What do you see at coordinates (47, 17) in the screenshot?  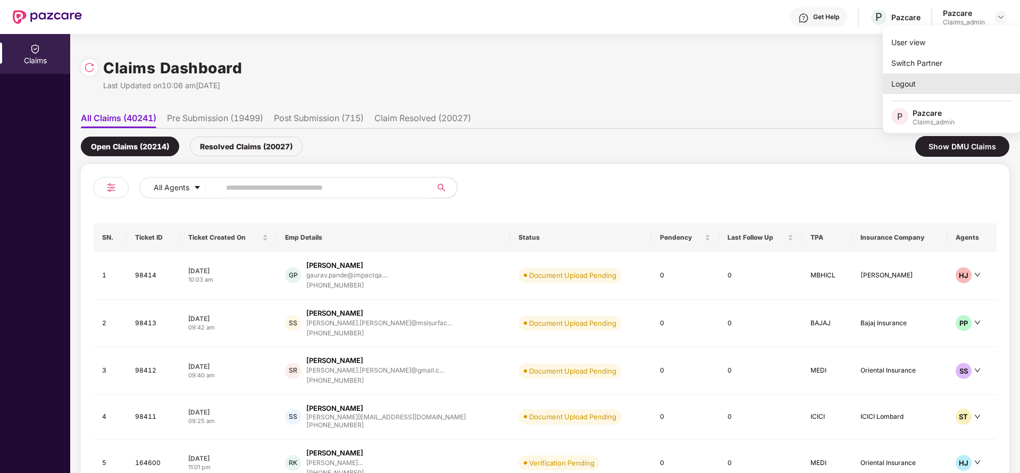 I see `img: New Pazcare Logo` at bounding box center [47, 17].